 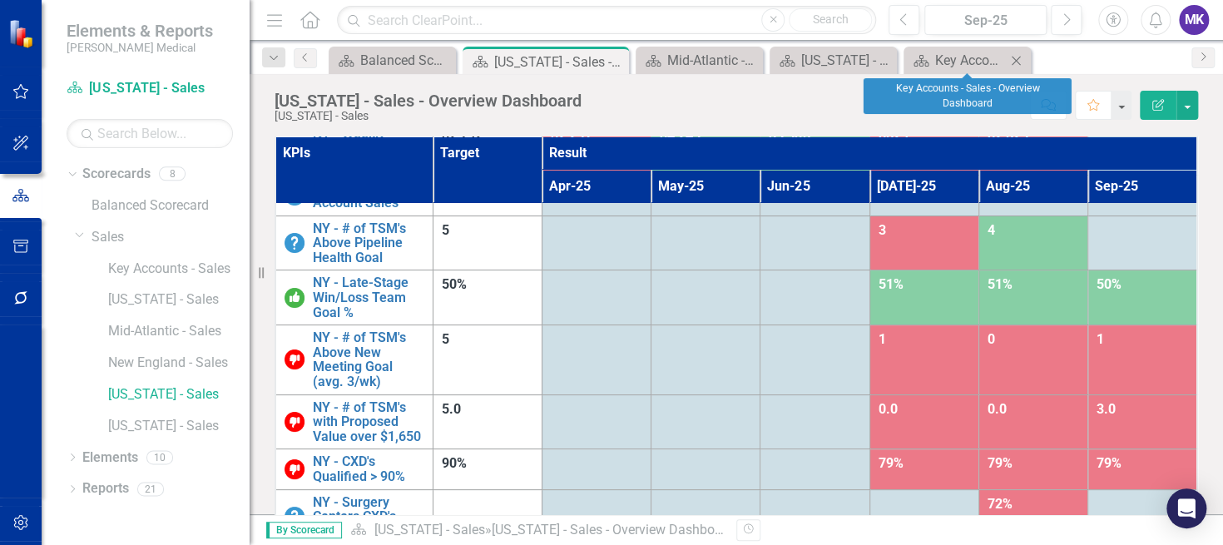 I want to click on a: Mid-Atlantic - Sales - Overview Dashboard, so click(x=699, y=60).